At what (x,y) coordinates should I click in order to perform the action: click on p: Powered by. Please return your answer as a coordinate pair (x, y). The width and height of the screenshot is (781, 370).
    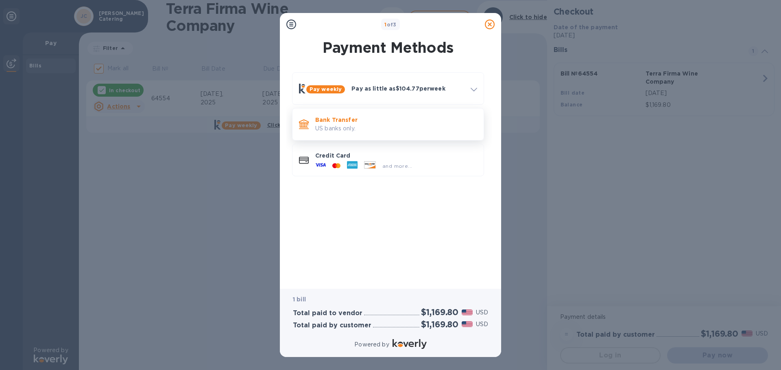
    Looking at the image, I should click on (371, 345).